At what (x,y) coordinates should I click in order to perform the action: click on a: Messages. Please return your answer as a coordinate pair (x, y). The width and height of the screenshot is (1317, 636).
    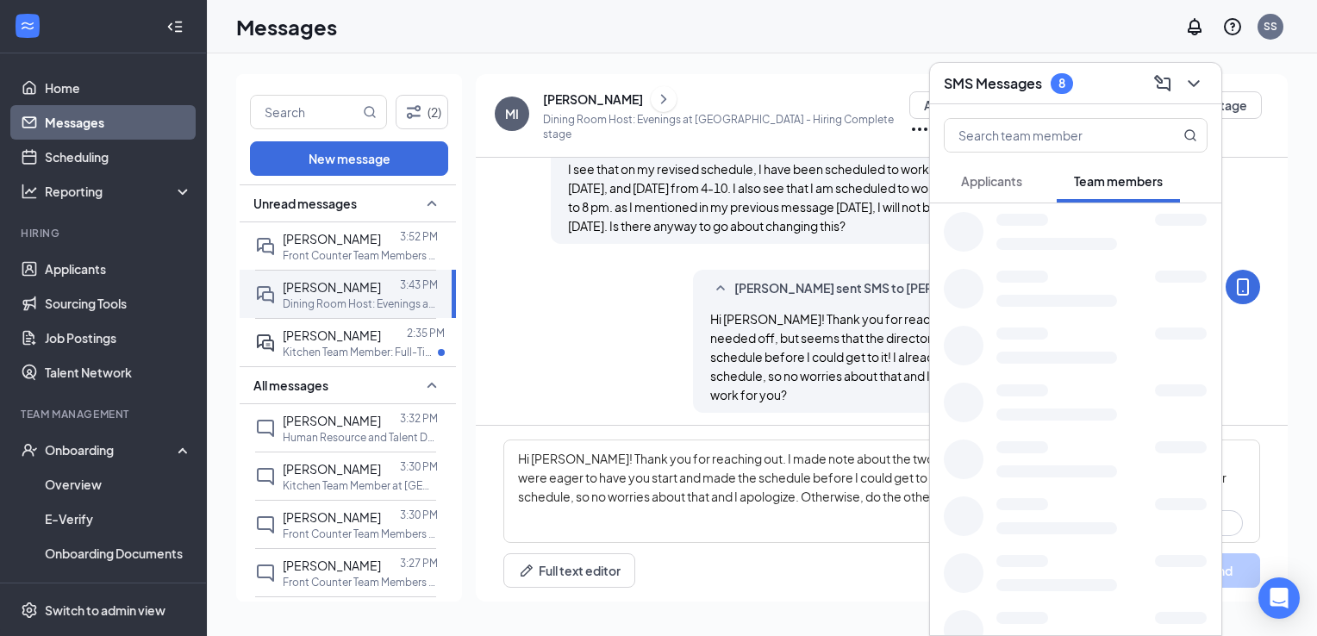
    Looking at the image, I should click on (118, 122).